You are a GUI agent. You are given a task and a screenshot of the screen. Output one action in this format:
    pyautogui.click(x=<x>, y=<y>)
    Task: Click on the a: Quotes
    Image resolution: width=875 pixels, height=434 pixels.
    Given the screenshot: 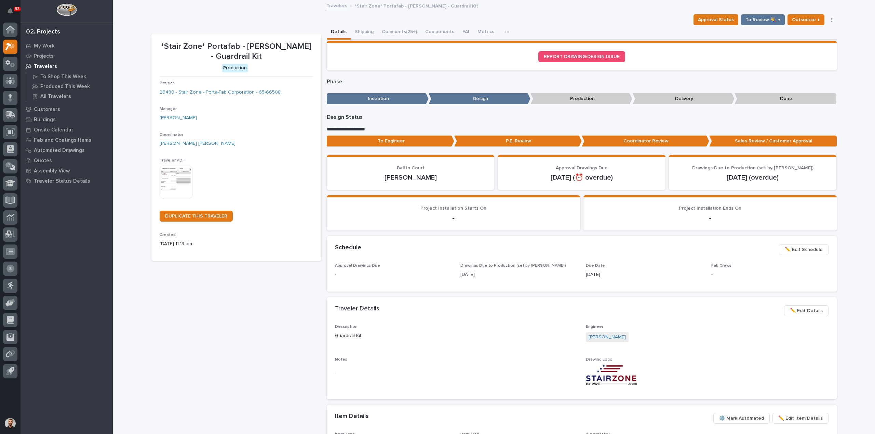 What is the action you would take?
    pyautogui.click(x=67, y=161)
    